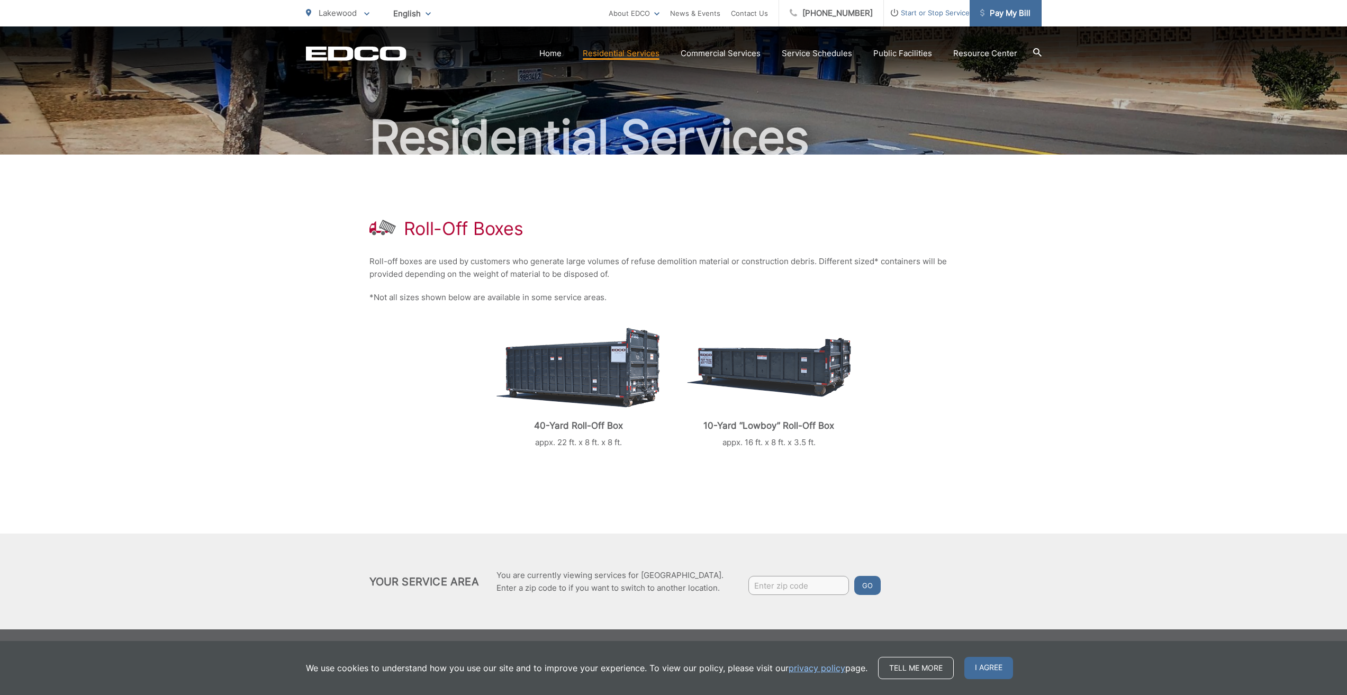 The image size is (1347, 695). What do you see at coordinates (798, 585) in the screenshot?
I see `input: Enter zip code` at bounding box center [798, 585].